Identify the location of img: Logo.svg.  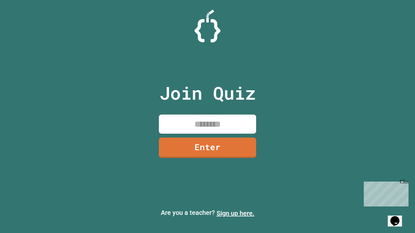
(208, 26).